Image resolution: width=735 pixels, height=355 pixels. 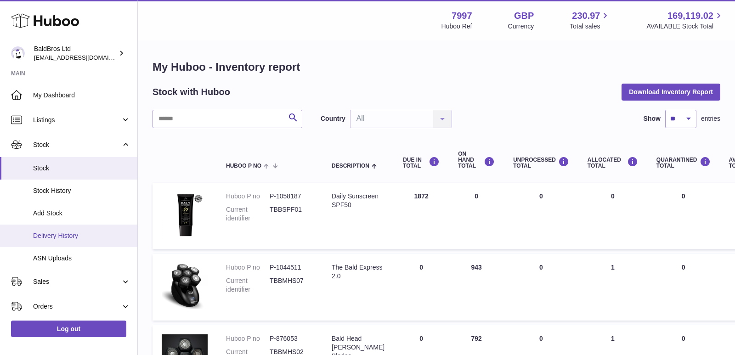 I want to click on span: Stock History, so click(x=82, y=191).